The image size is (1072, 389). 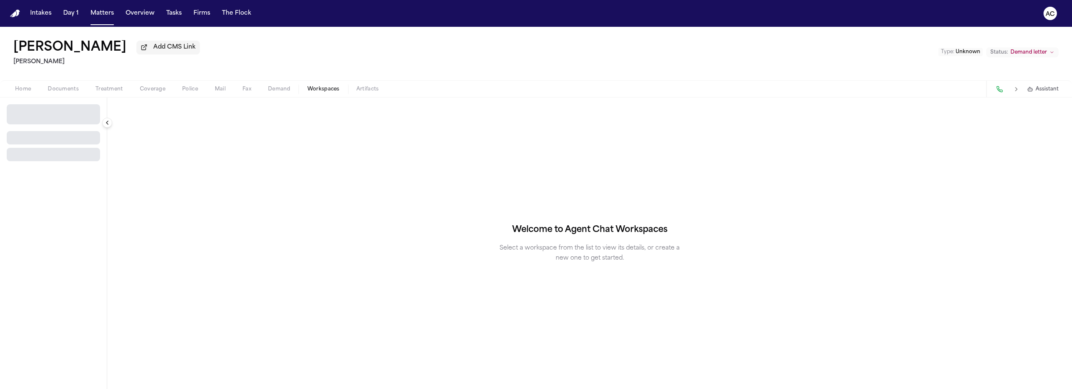 I want to click on span: Demand letter, so click(x=1029, y=52).